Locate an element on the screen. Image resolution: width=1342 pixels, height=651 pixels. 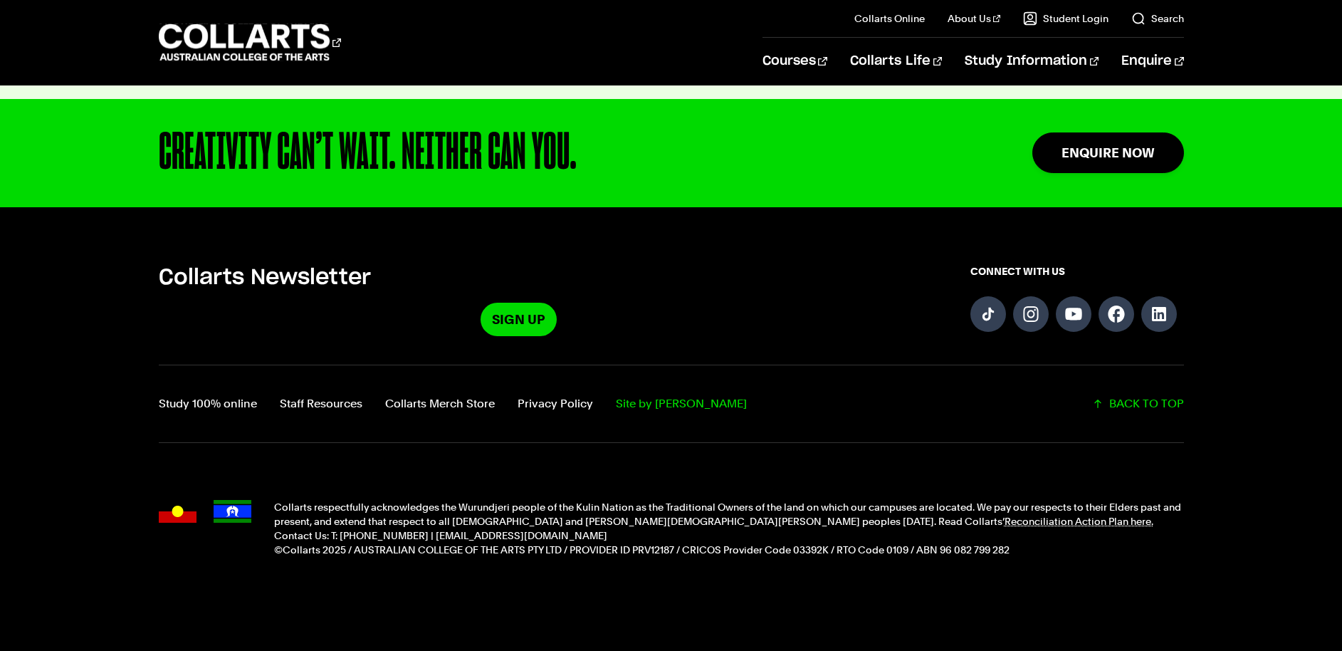
span: CONNECT WITH US is located at coordinates (1077, 271).